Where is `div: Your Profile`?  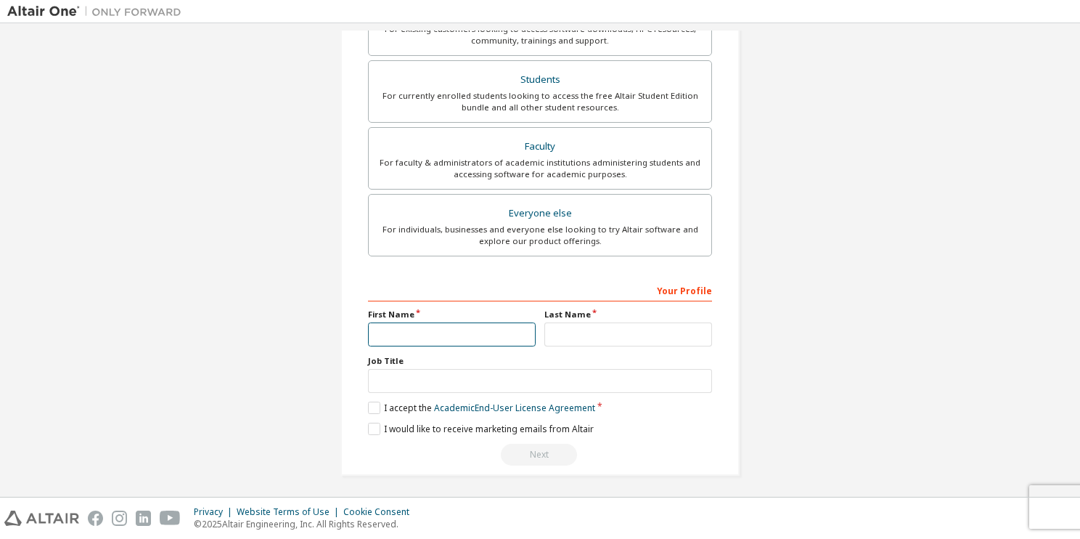 div: Your Profile is located at coordinates (540, 290).